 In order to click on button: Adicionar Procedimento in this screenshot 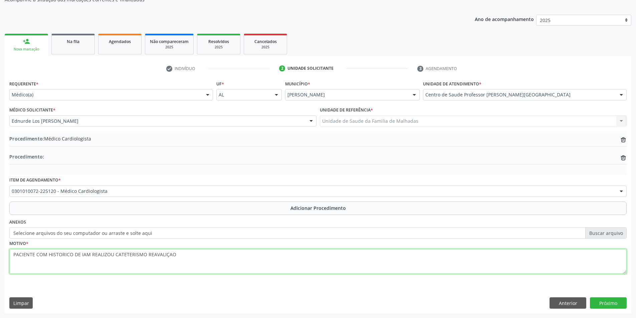, I will do `click(318, 208)`.